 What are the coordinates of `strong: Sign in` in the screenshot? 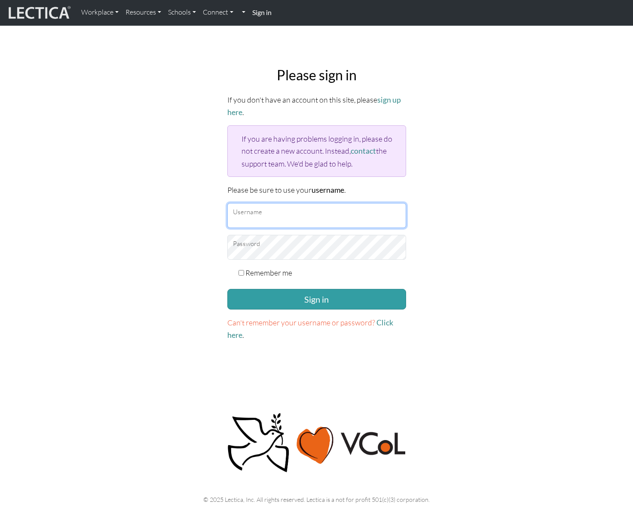 It's located at (262, 12).